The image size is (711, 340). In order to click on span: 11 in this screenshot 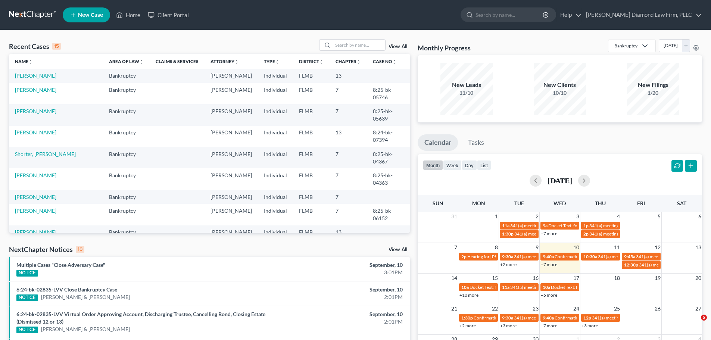, I will do `click(617, 248)`.